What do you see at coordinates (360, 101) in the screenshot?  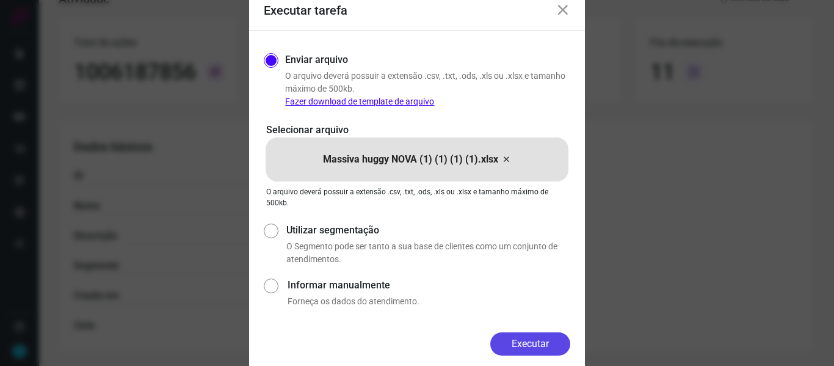 I see `a: Fazer download de template de arquivo` at bounding box center [360, 101].